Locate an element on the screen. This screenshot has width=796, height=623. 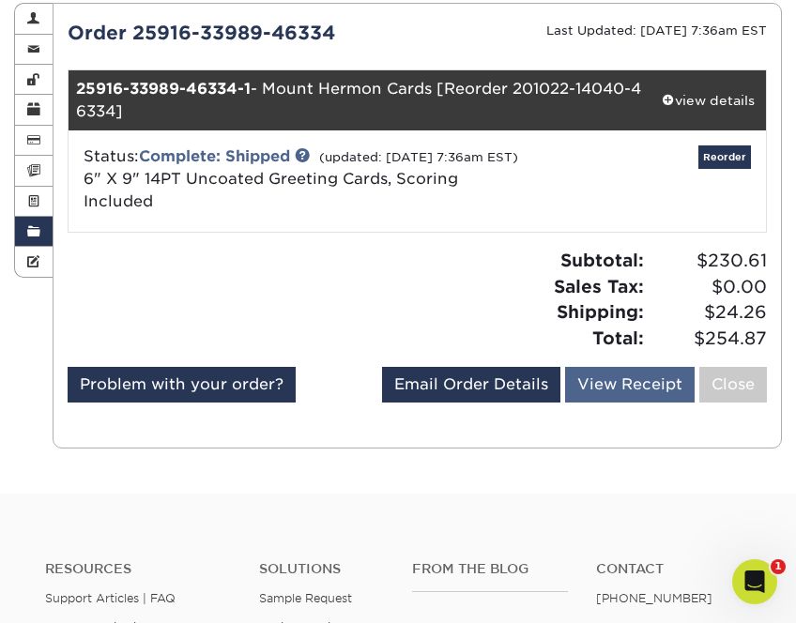
a: Reorder is located at coordinates (724, 157).